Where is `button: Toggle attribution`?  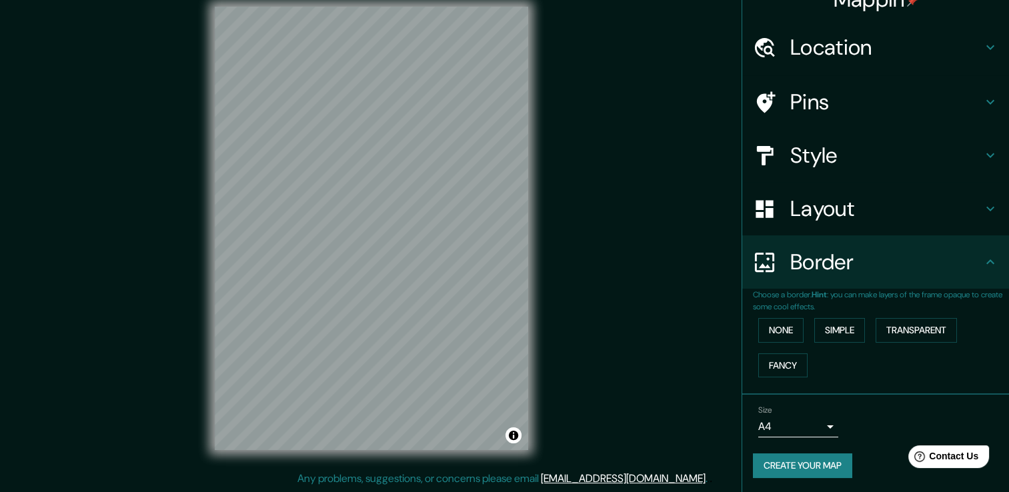 button: Toggle attribution is located at coordinates (513, 435).